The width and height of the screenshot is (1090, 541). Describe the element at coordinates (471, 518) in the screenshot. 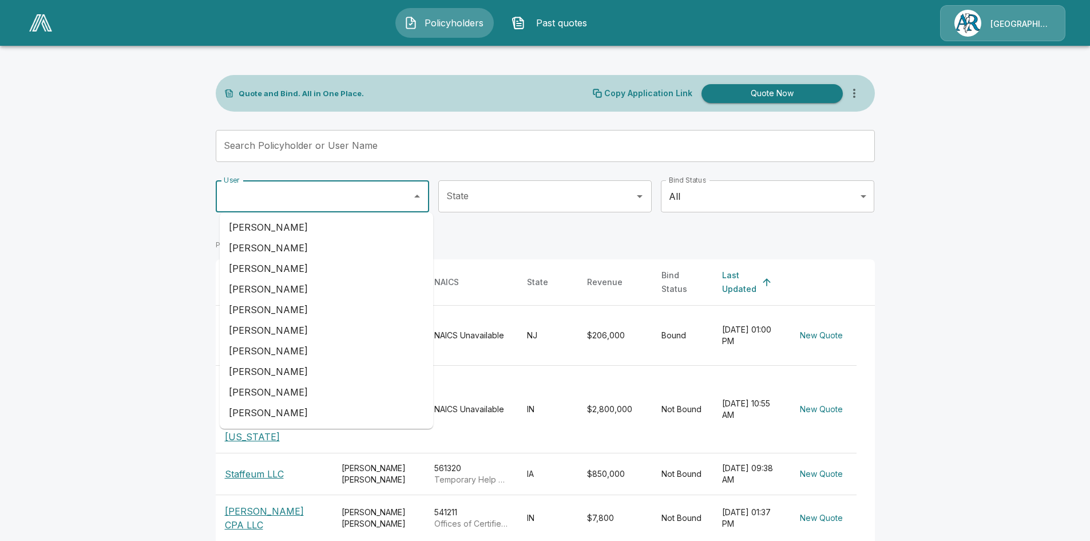

I see `div: 541211` at that location.